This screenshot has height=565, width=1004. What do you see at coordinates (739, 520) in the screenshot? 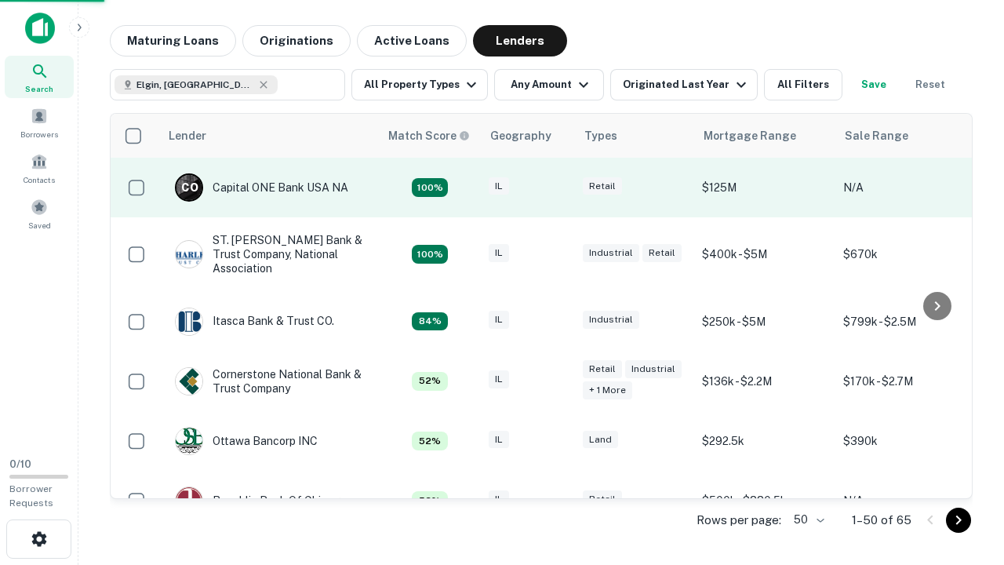
I see `p: Rows per page:` at bounding box center [739, 520].